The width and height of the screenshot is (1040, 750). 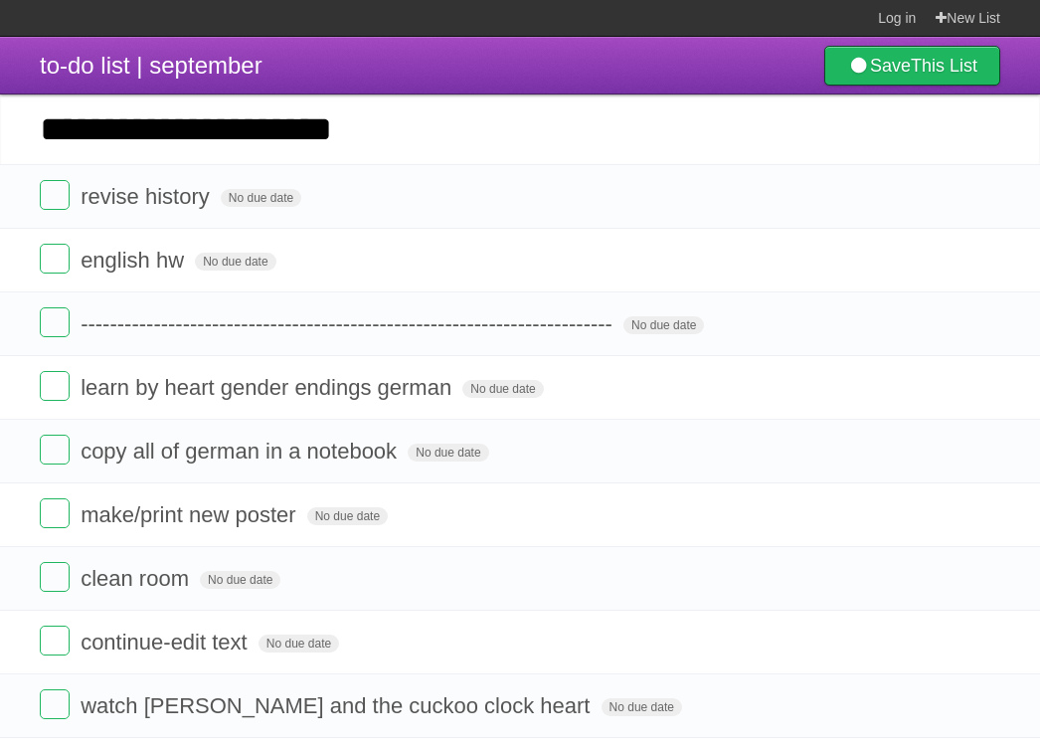 What do you see at coordinates (190, 514) in the screenshot?
I see `span: make/print new poster` at bounding box center [190, 514].